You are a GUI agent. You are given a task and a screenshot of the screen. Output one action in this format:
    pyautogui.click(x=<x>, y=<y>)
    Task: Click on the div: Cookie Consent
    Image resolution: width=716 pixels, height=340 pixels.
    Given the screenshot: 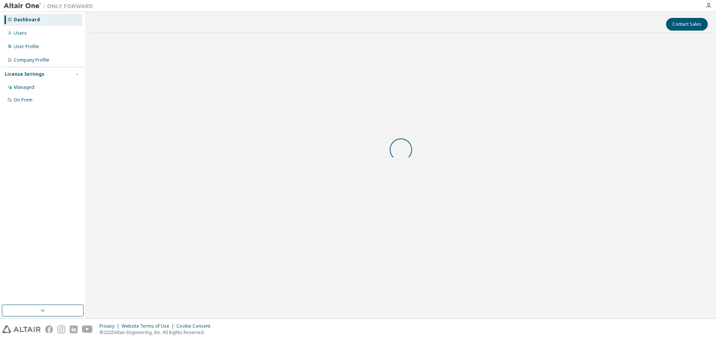 What is the action you would take?
    pyautogui.click(x=196, y=326)
    